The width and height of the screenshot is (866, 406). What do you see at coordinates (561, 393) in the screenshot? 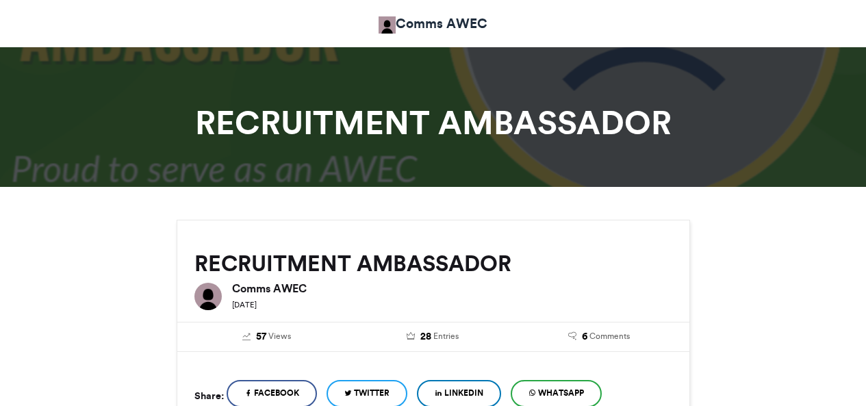
I see `span: WhatsApp` at bounding box center [561, 393].